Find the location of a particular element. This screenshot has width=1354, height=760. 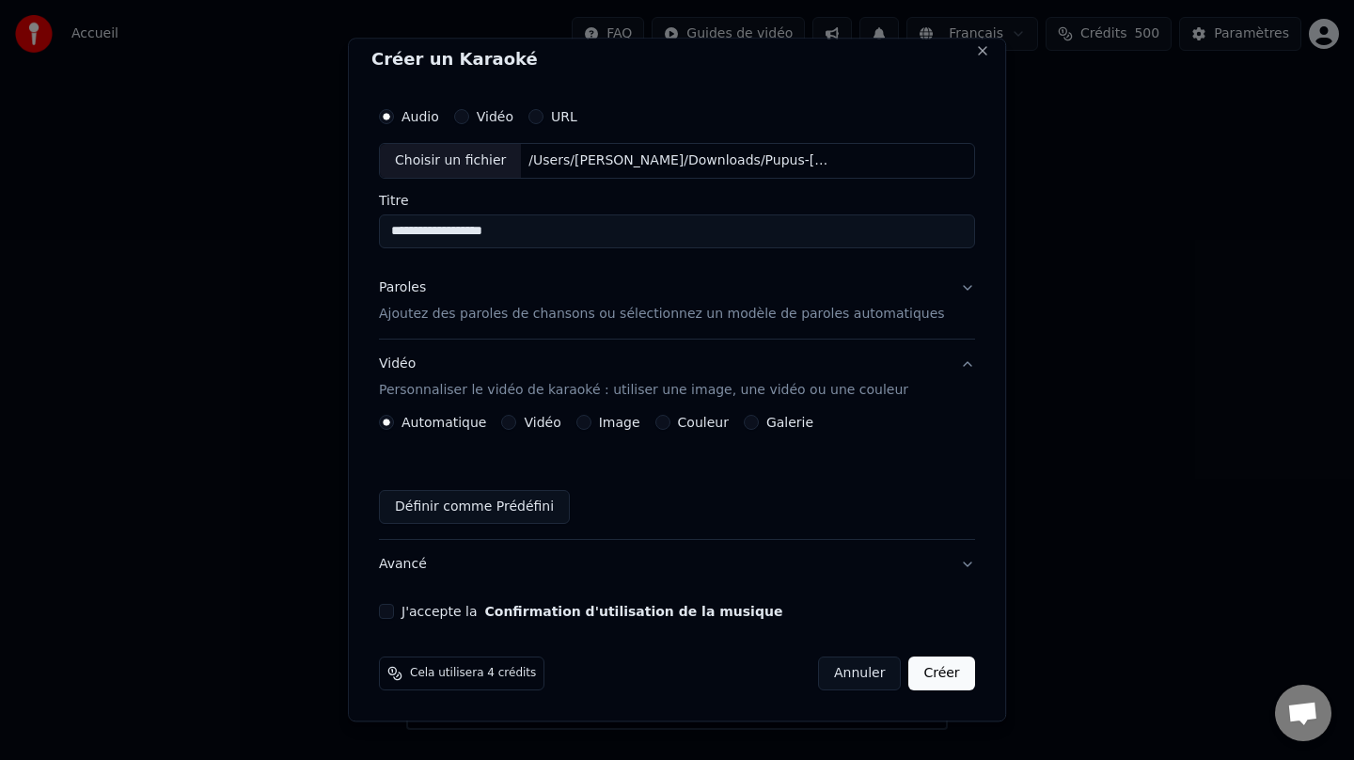

button: Créer is located at coordinates (942, 673).